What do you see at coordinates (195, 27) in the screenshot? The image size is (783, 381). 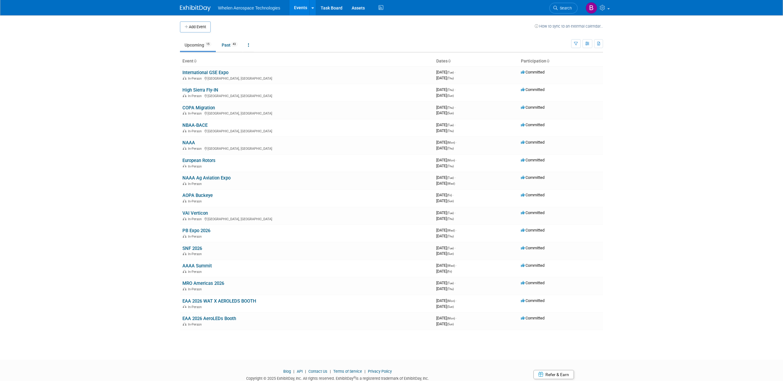 I see `button: Add Event` at bounding box center [195, 27].